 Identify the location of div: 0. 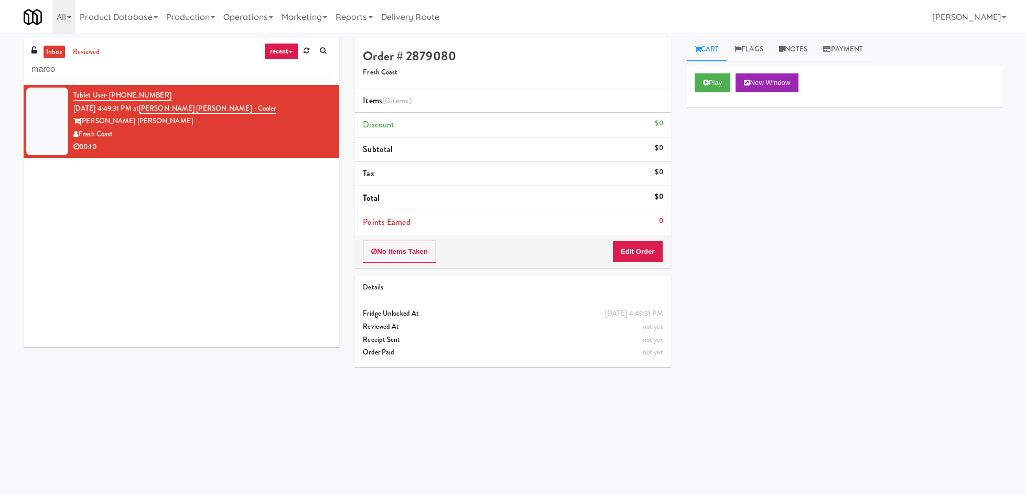
(661, 221).